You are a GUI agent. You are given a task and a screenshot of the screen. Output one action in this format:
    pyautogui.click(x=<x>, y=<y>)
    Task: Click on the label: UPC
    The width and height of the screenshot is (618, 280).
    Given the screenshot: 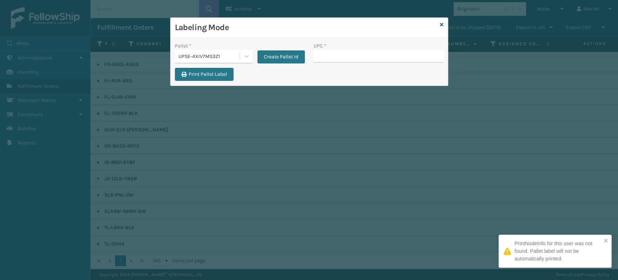 What is the action you would take?
    pyautogui.click(x=320, y=46)
    